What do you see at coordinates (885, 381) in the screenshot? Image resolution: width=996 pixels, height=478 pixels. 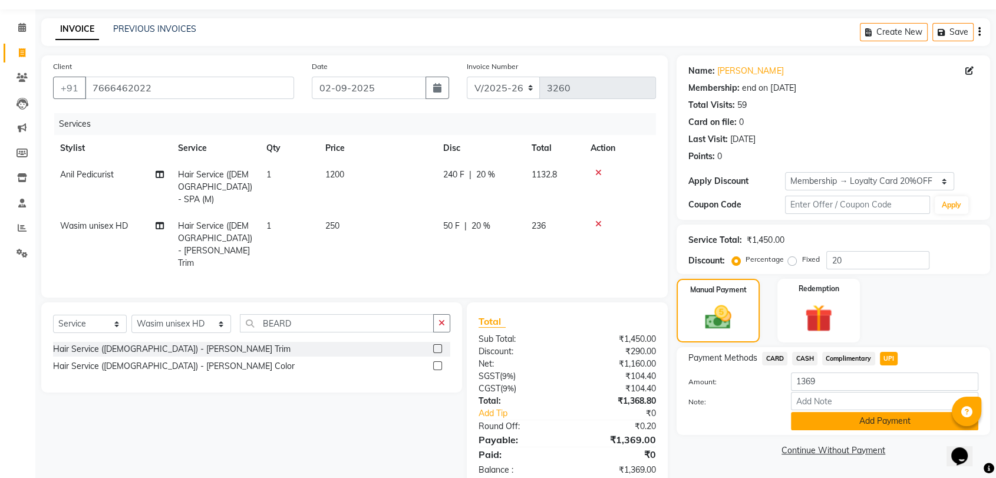 I see `input: Amount` at bounding box center [885, 381].